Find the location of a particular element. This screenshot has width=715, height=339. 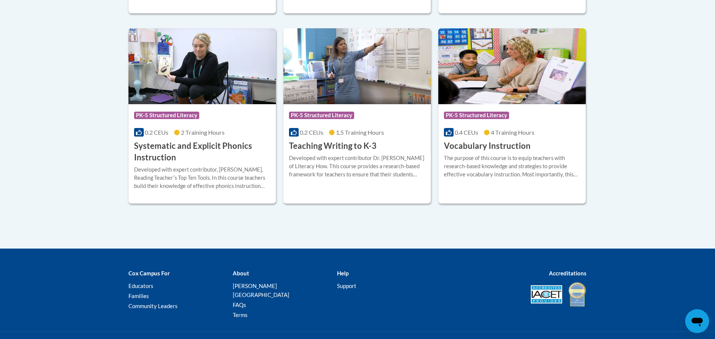

a: Course LogoPK-5 Structured Literacy0.2 CEUs1.5 Training Hours Teaching Writing to K-3Developed wi... is located at coordinates (357, 116).